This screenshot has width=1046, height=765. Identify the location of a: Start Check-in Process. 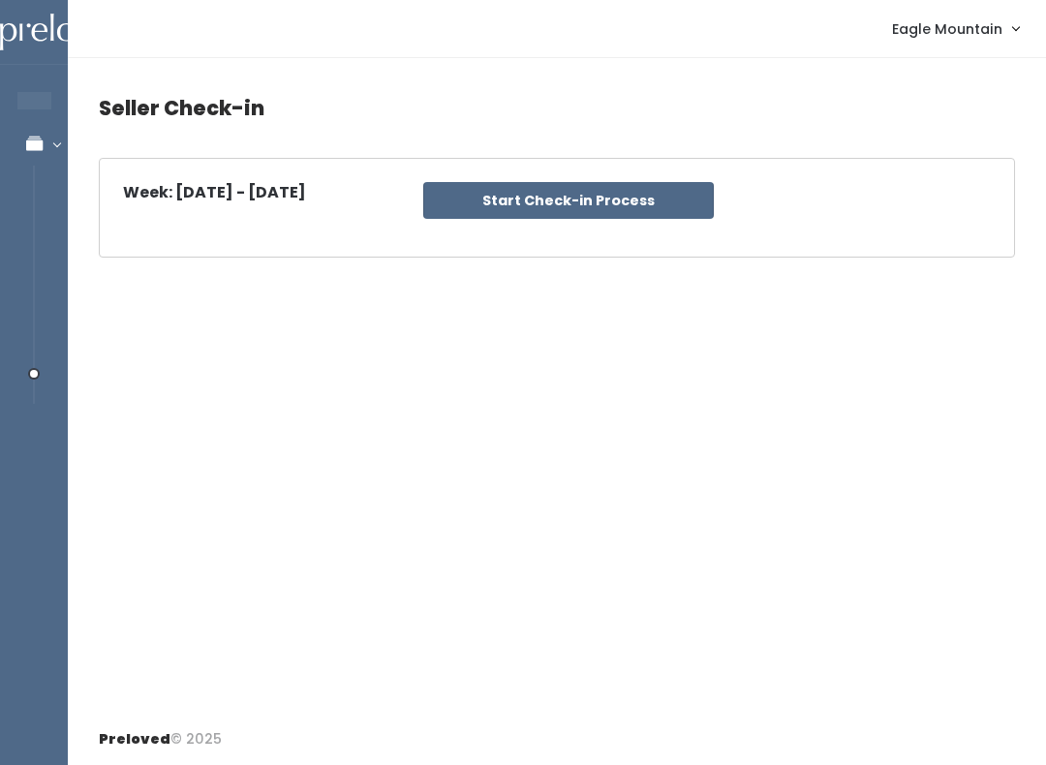
(568, 200).